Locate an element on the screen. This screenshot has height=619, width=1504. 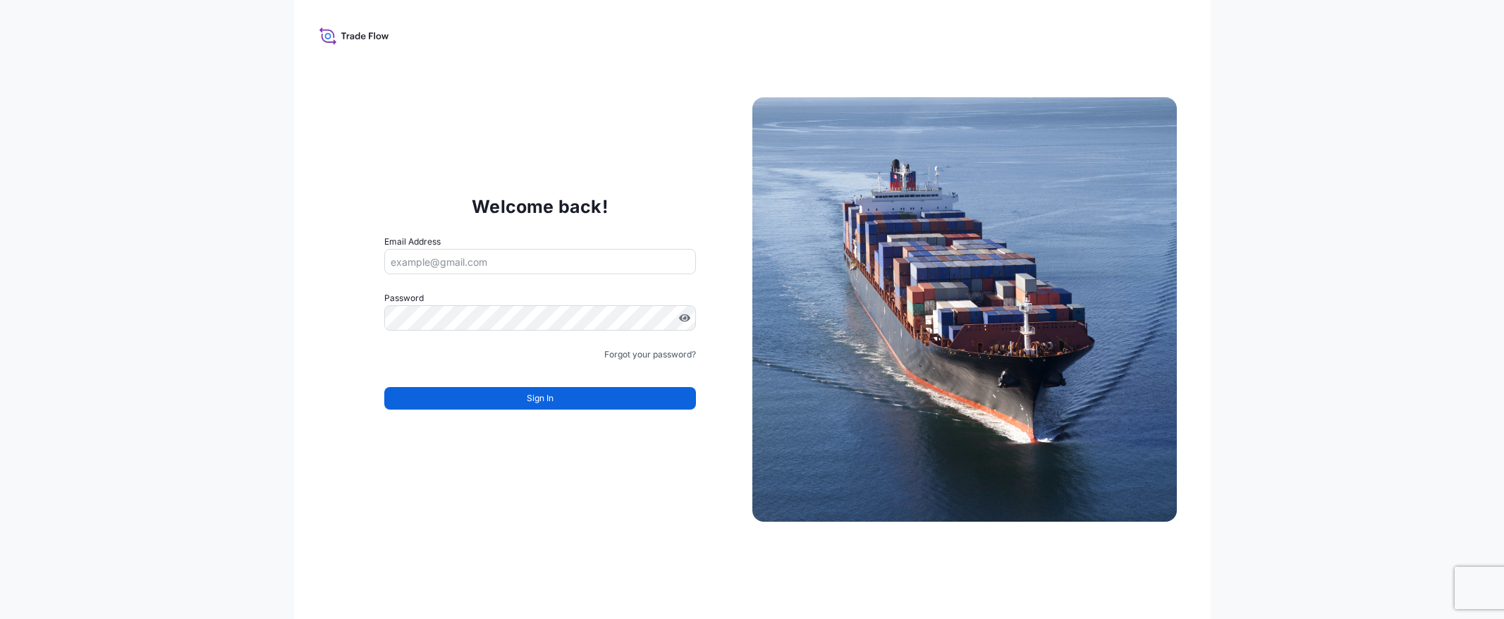
button: Show password is located at coordinates (685, 318).